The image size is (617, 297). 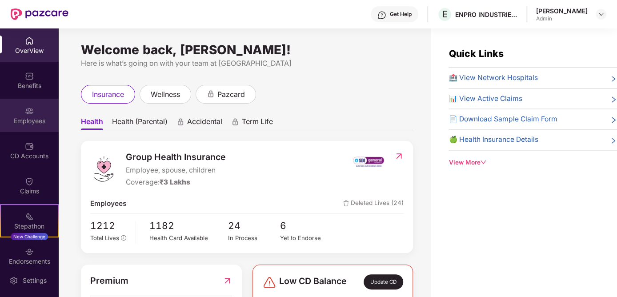 I want to click on span: Group Health Insurance, so click(x=176, y=157).